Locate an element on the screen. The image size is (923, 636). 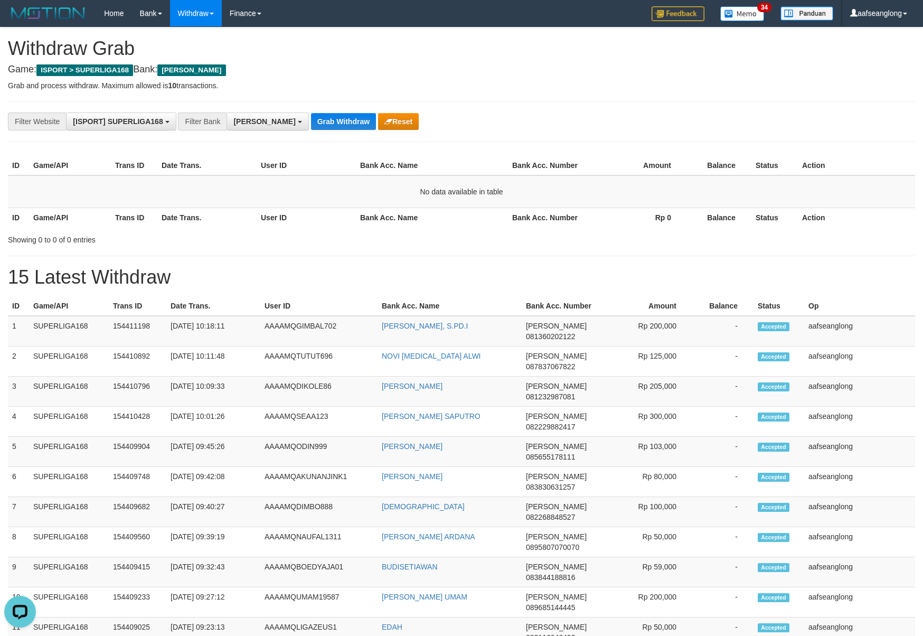
span: Copy 085655178111 to clipboard is located at coordinates (550, 457).